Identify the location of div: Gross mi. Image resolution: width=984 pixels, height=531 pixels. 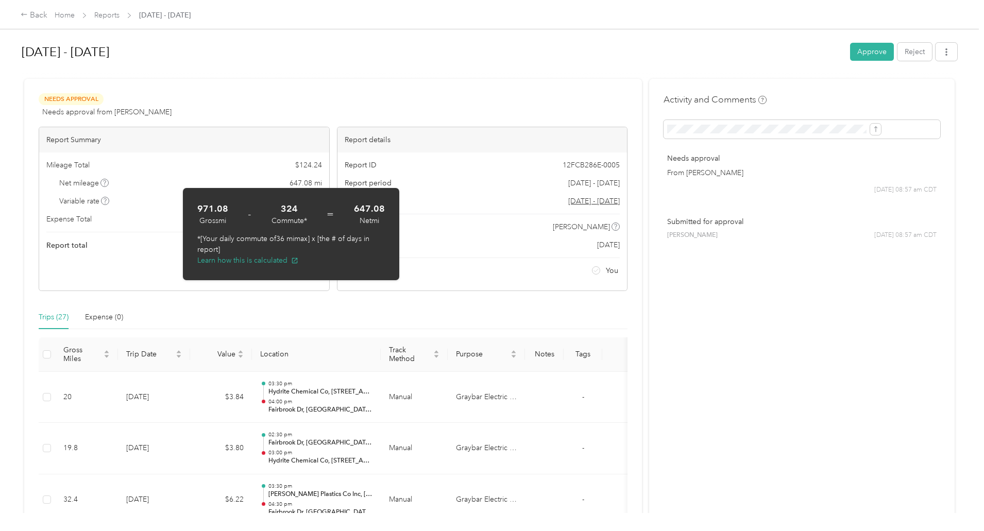
(213, 220).